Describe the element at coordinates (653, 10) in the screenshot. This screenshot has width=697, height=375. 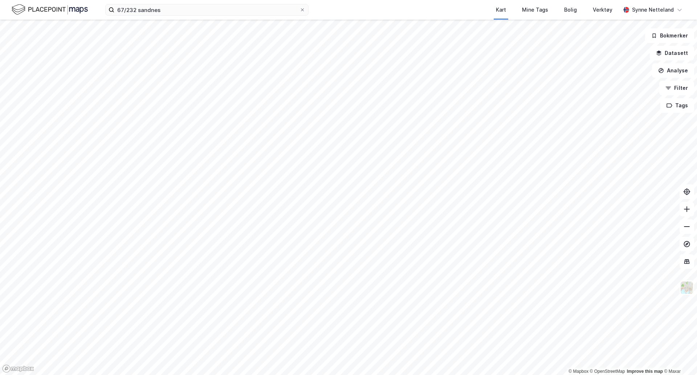
I see `div: Synne Netteland` at that location.